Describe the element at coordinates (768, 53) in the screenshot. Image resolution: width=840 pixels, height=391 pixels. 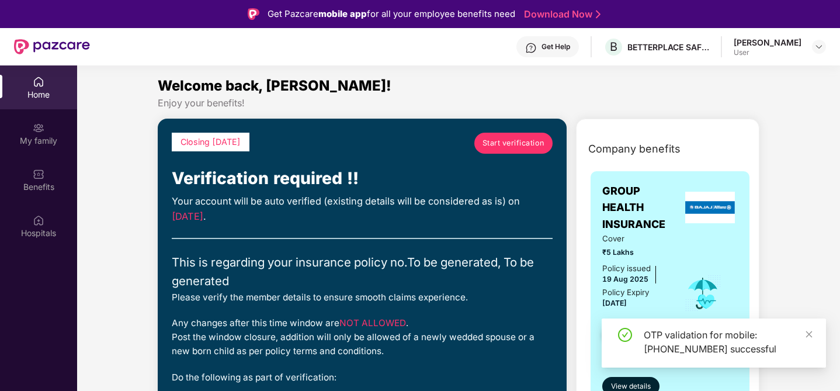
I see `div: User` at that location.